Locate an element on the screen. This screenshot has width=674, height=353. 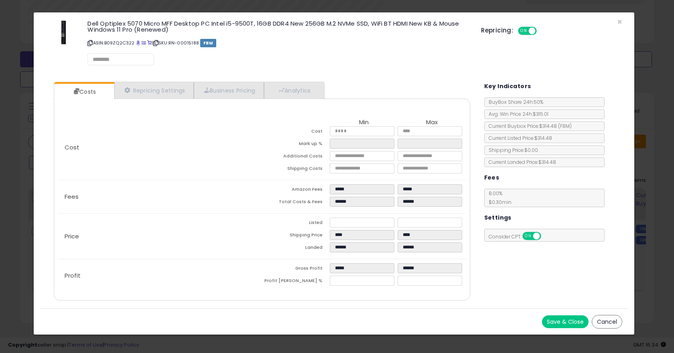
span: Current Buybox Price: is located at coordinates (528, 126).